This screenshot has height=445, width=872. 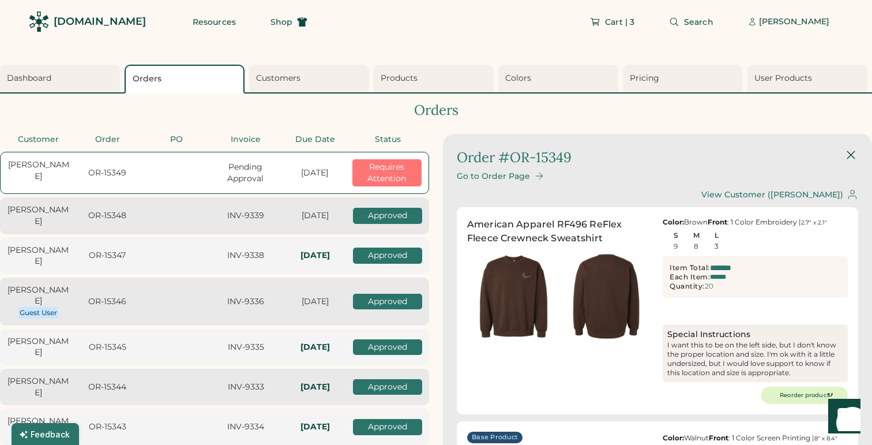 I want to click on div: American Apparel RF496 ReFlex Fleece Crewneck Sweatshirt, so click(x=560, y=231).